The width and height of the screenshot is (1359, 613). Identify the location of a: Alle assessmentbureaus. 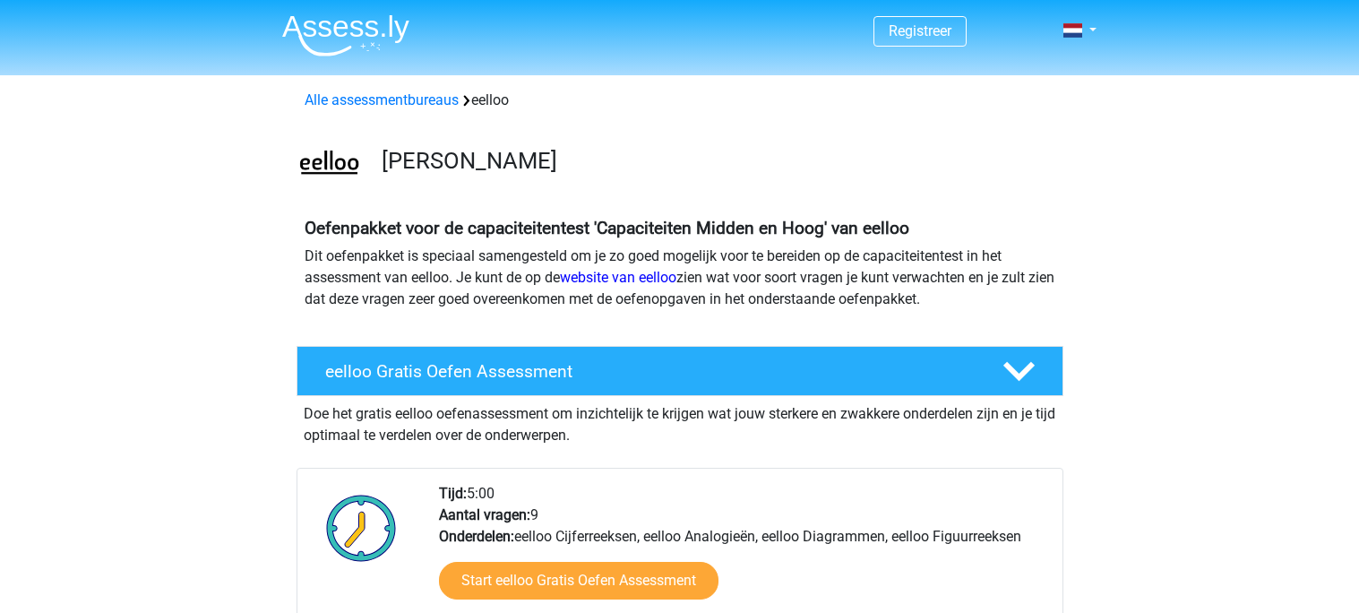
(382, 99).